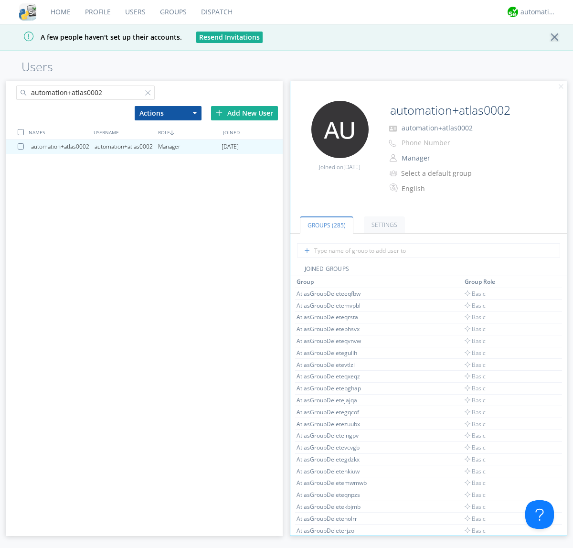 Image resolution: width=573 pixels, height=548 pixels. I want to click on button: Manager, so click(446, 158).